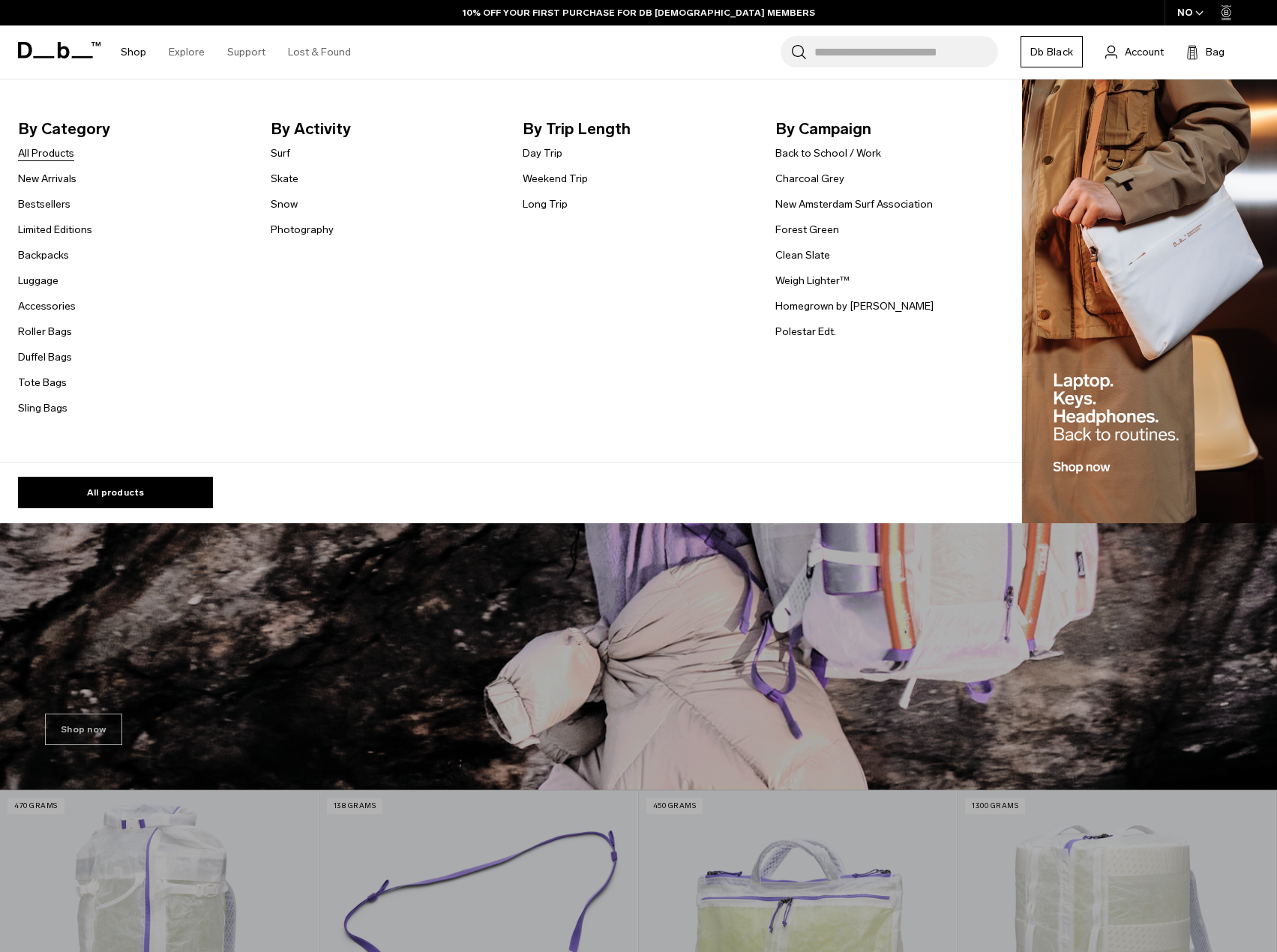 The width and height of the screenshot is (1277, 952). I want to click on a: Sling Bags, so click(43, 408).